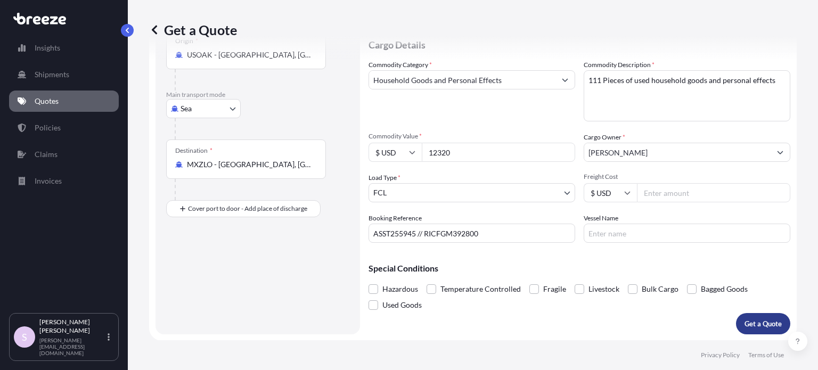  Describe the element at coordinates (194, 151) in the screenshot. I see `div: Destination` at that location.